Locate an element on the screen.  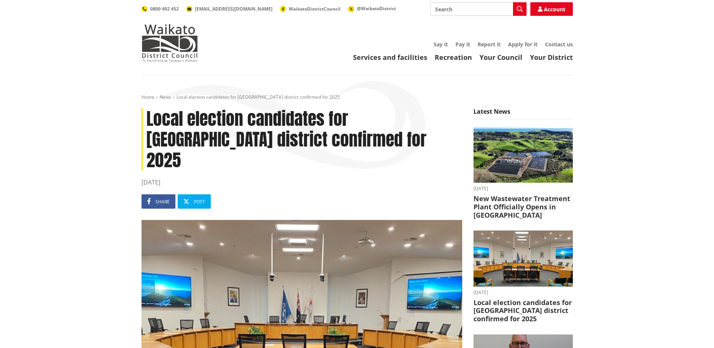
a: Apply for it is located at coordinates (523, 44).